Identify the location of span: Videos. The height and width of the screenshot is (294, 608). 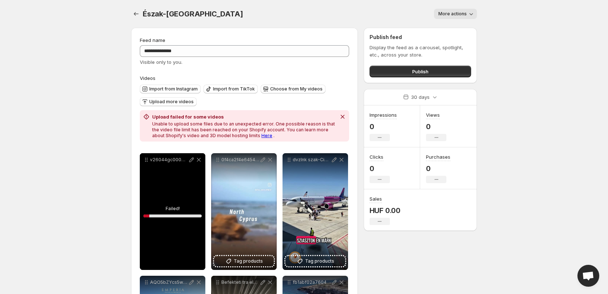
(148, 78).